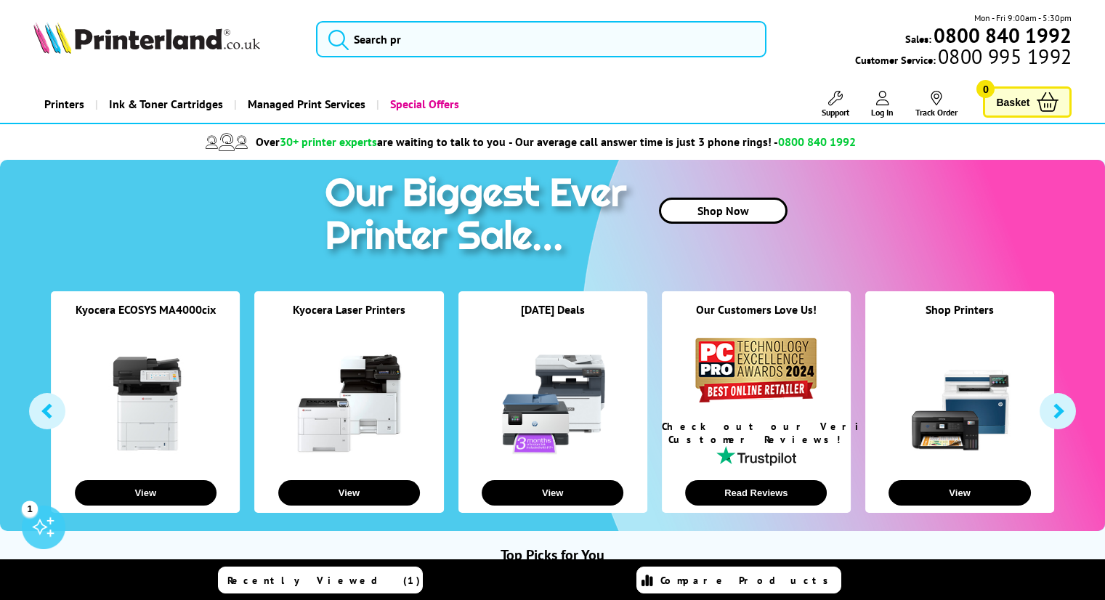  What do you see at coordinates (328, 142) in the screenshot?
I see `span: 30+ printer experts` at bounding box center [328, 142].